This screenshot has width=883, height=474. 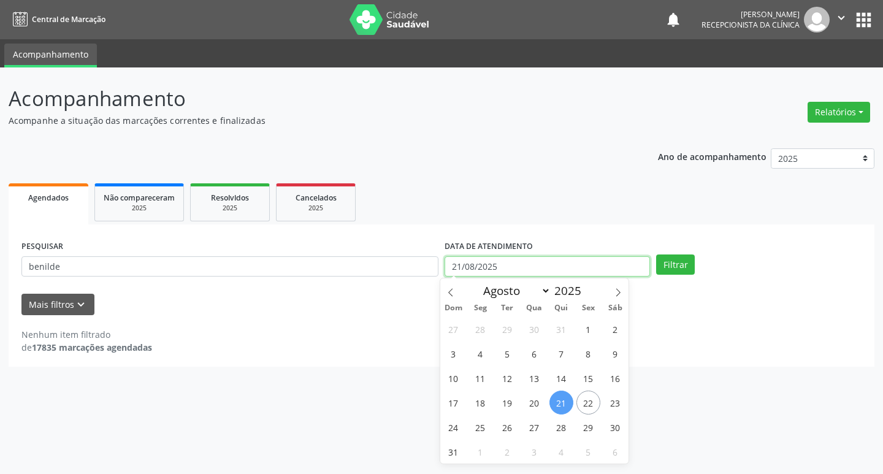 What do you see at coordinates (615, 378) in the screenshot?
I see `span: Agosto 16, 2025` at bounding box center [615, 378].